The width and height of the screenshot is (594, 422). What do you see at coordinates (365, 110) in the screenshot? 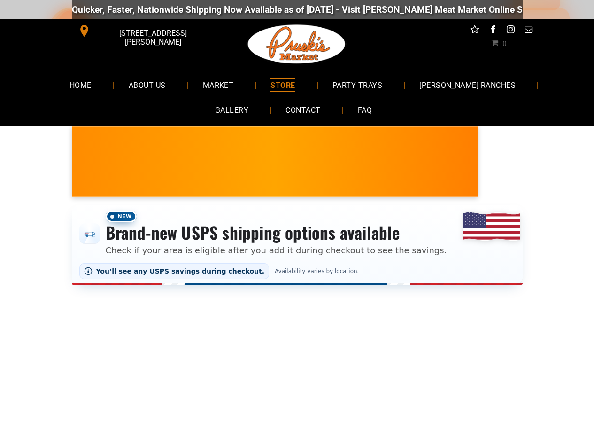
I see `a: FAQ` at bounding box center [365, 110].